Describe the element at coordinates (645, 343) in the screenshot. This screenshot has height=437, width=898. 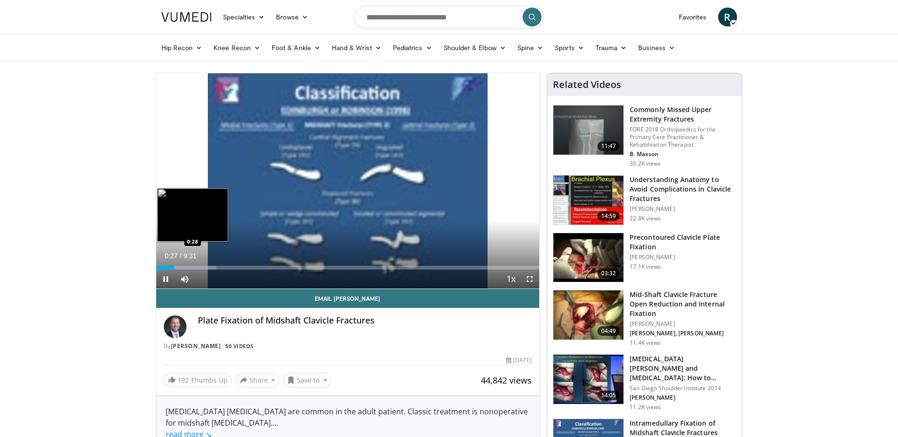
I see `p: 11.4K views` at that location.